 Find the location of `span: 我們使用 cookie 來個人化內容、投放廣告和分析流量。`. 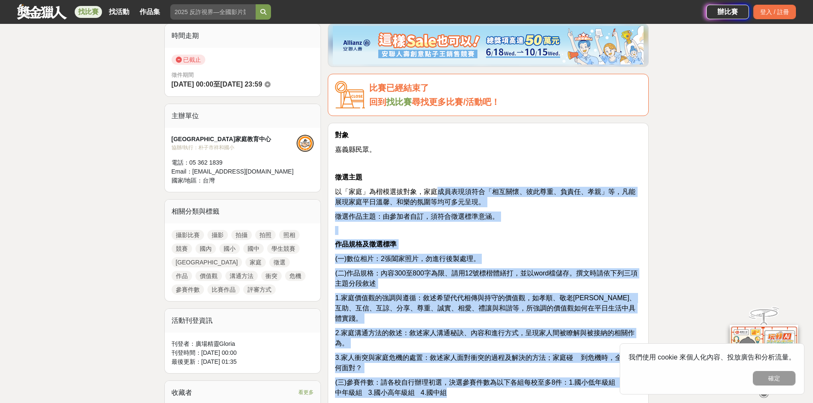

span: 我們使用 cookie 來個人化內容、投放廣告和分析流量。 is located at coordinates (712, 357).